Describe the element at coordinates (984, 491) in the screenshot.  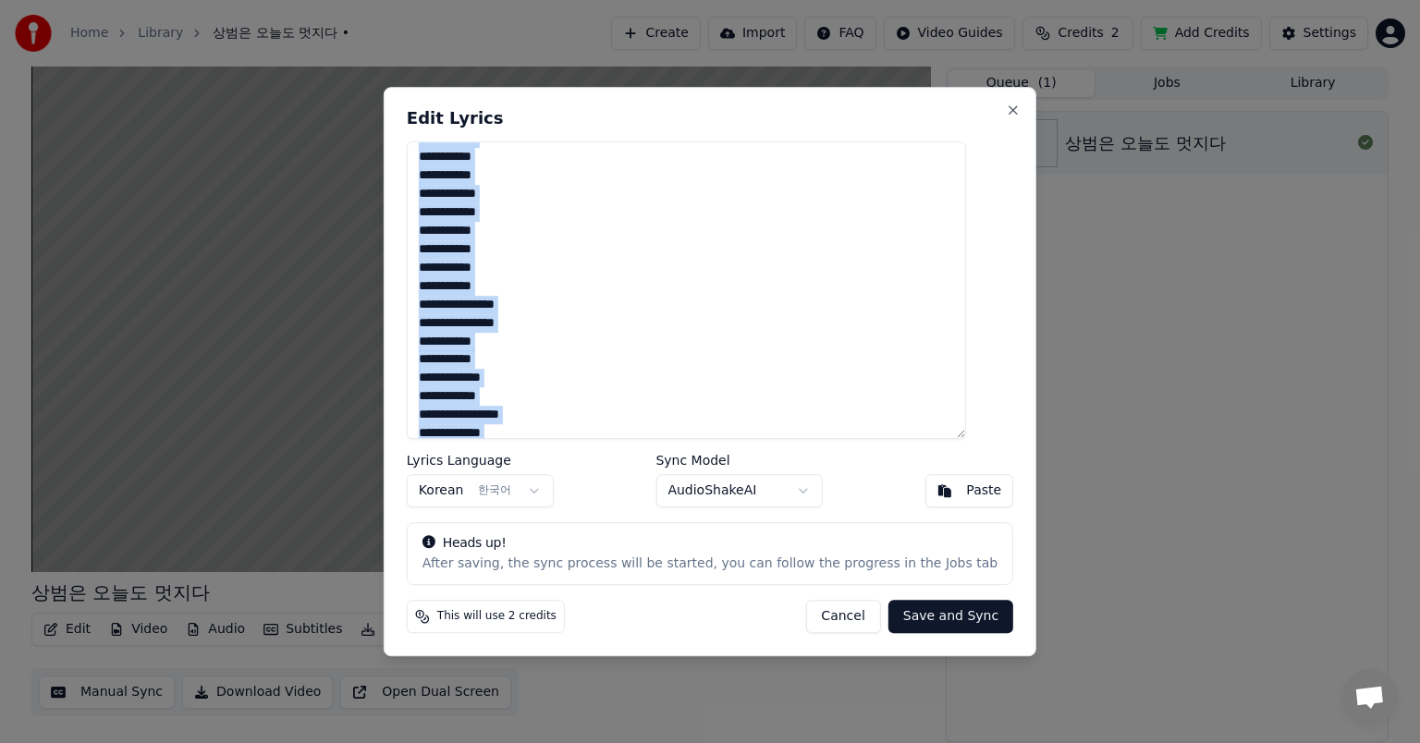
I see `div: Paste` at that location.